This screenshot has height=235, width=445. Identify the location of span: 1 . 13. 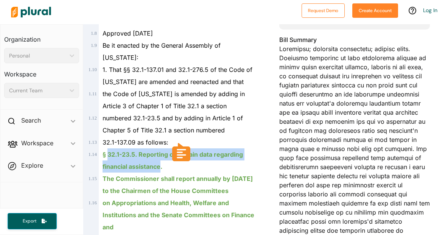
(92, 142).